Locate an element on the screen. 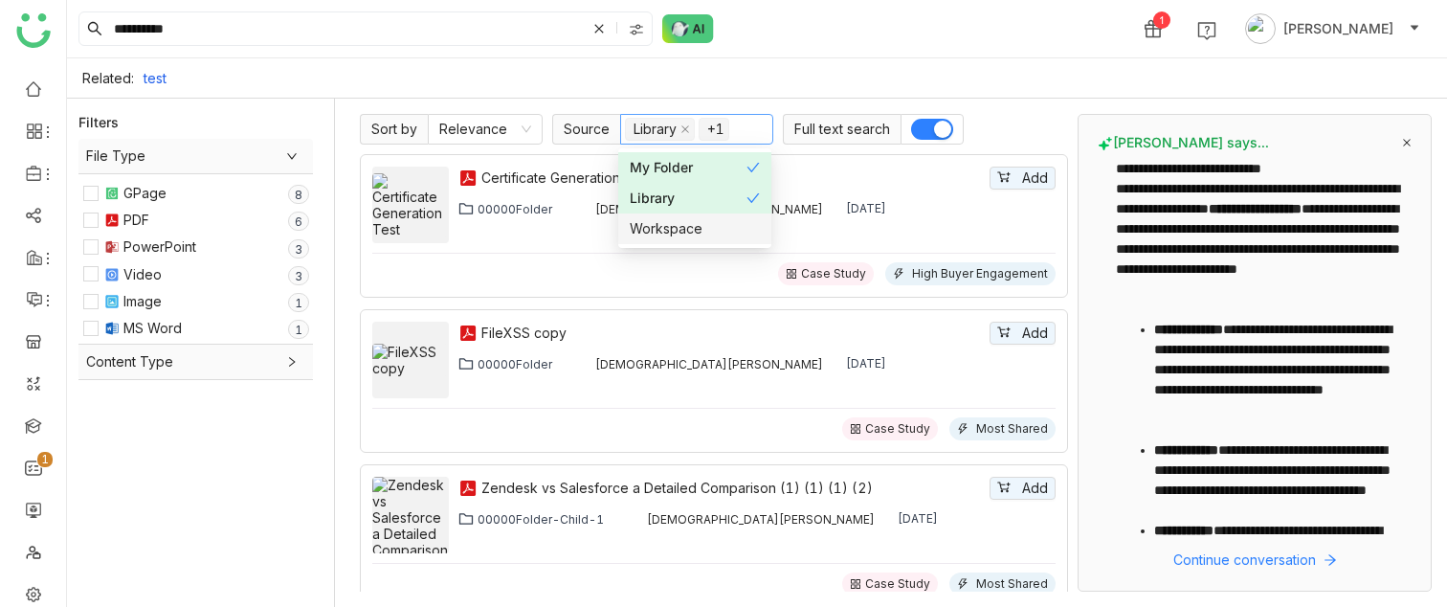  nz-select-item: Library is located at coordinates (659, 129).